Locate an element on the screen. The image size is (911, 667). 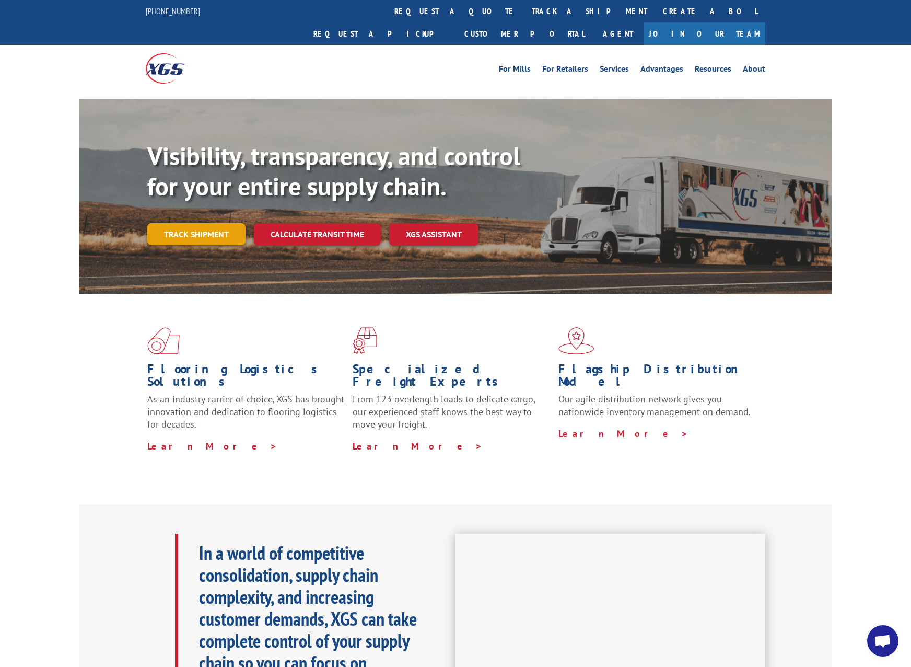
img: xgs-icon-flagship-distribution-model-red is located at coordinates (576, 341).